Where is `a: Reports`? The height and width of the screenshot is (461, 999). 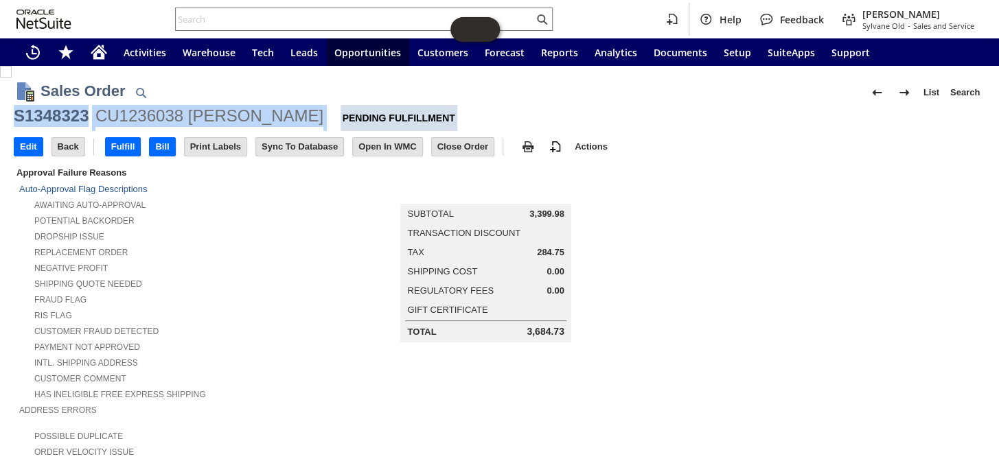
a: Reports is located at coordinates (559, 52).